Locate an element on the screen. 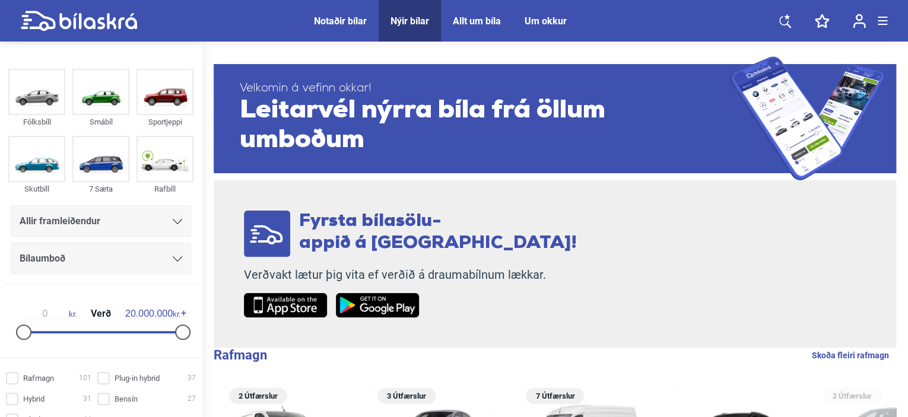 Image resolution: width=908 pixels, height=417 pixels. a: Um okkur is located at coordinates (545, 21).